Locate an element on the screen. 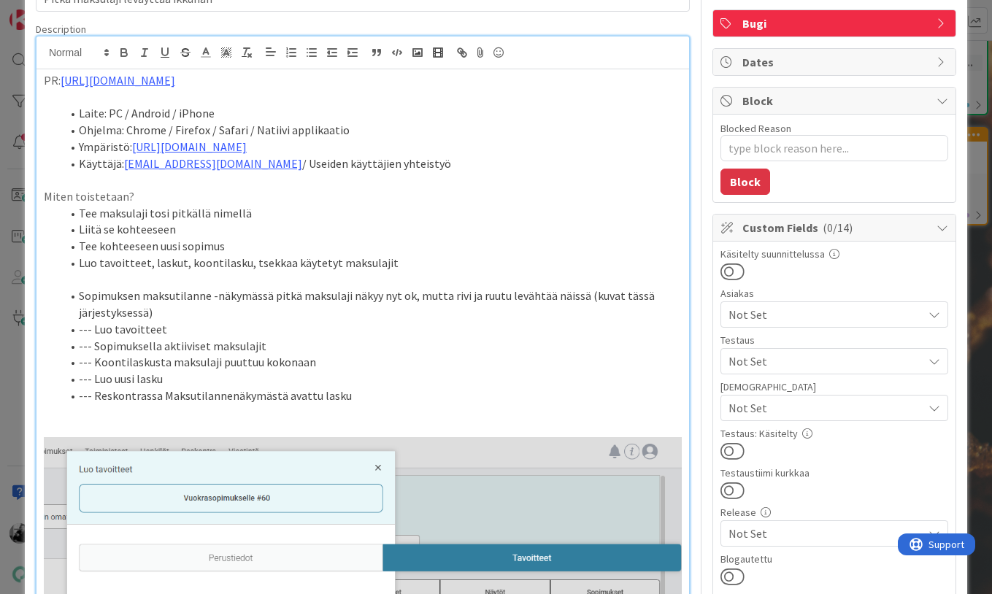 The width and height of the screenshot is (992, 594). div: Blogautettu is located at coordinates (835, 559).